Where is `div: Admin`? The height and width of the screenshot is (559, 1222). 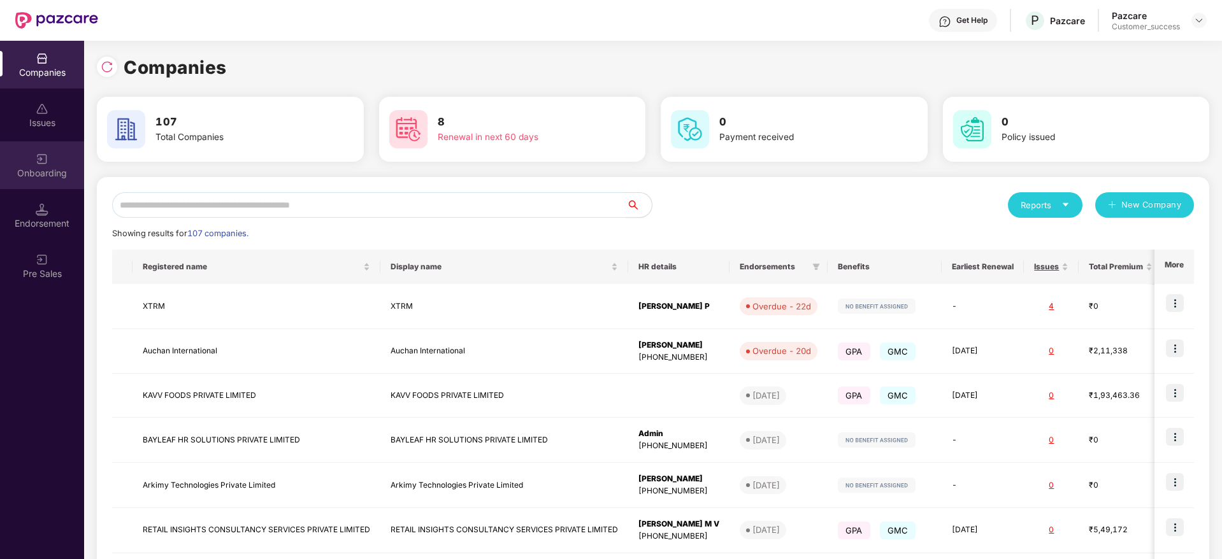 div: Admin is located at coordinates (679, 434).